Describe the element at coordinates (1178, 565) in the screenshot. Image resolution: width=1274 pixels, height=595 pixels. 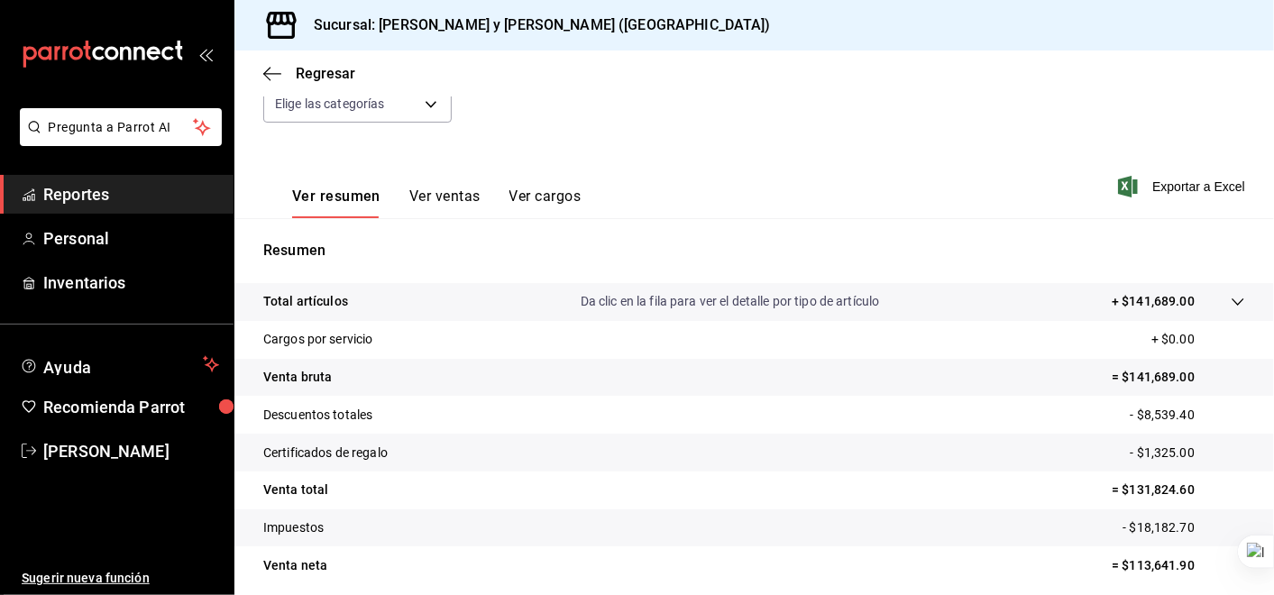
I see `p: = $113,641.90` at that location.